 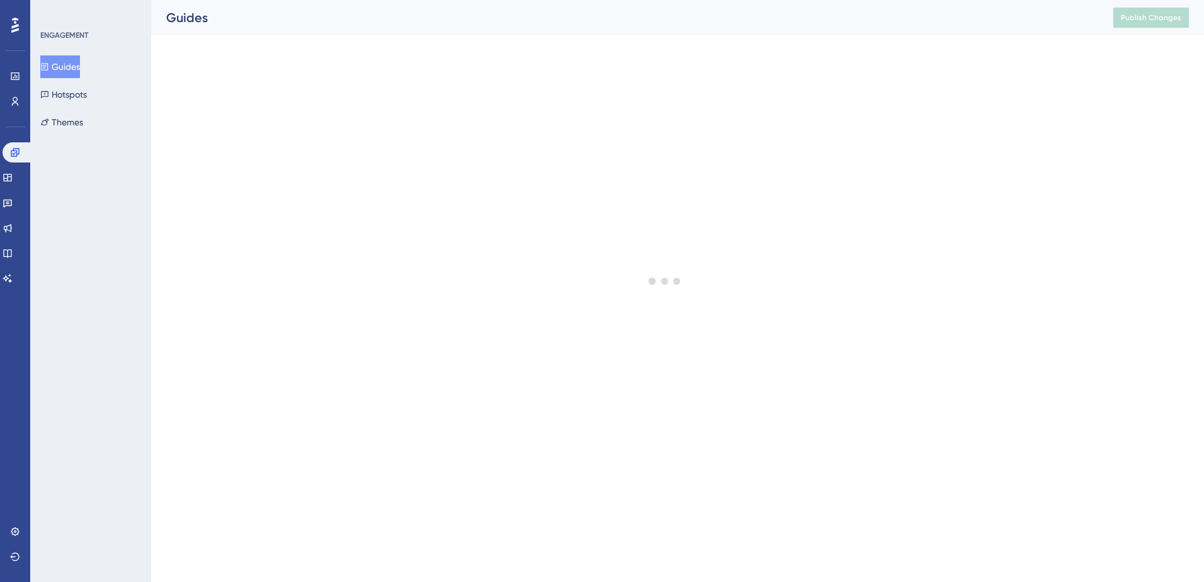 I want to click on div: ENGAGEMENT, so click(x=64, y=35).